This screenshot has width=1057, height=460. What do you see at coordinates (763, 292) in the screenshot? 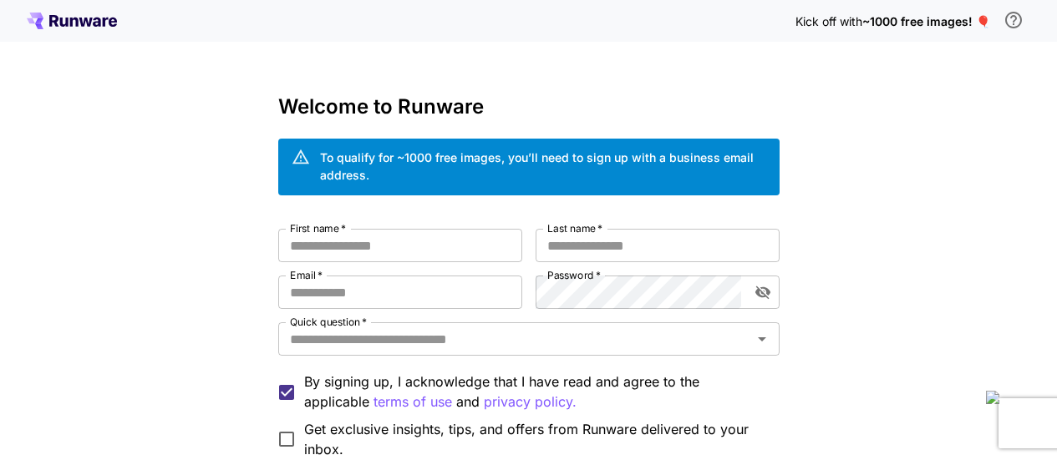
I see `button: toggle password visibility` at bounding box center [763, 292].